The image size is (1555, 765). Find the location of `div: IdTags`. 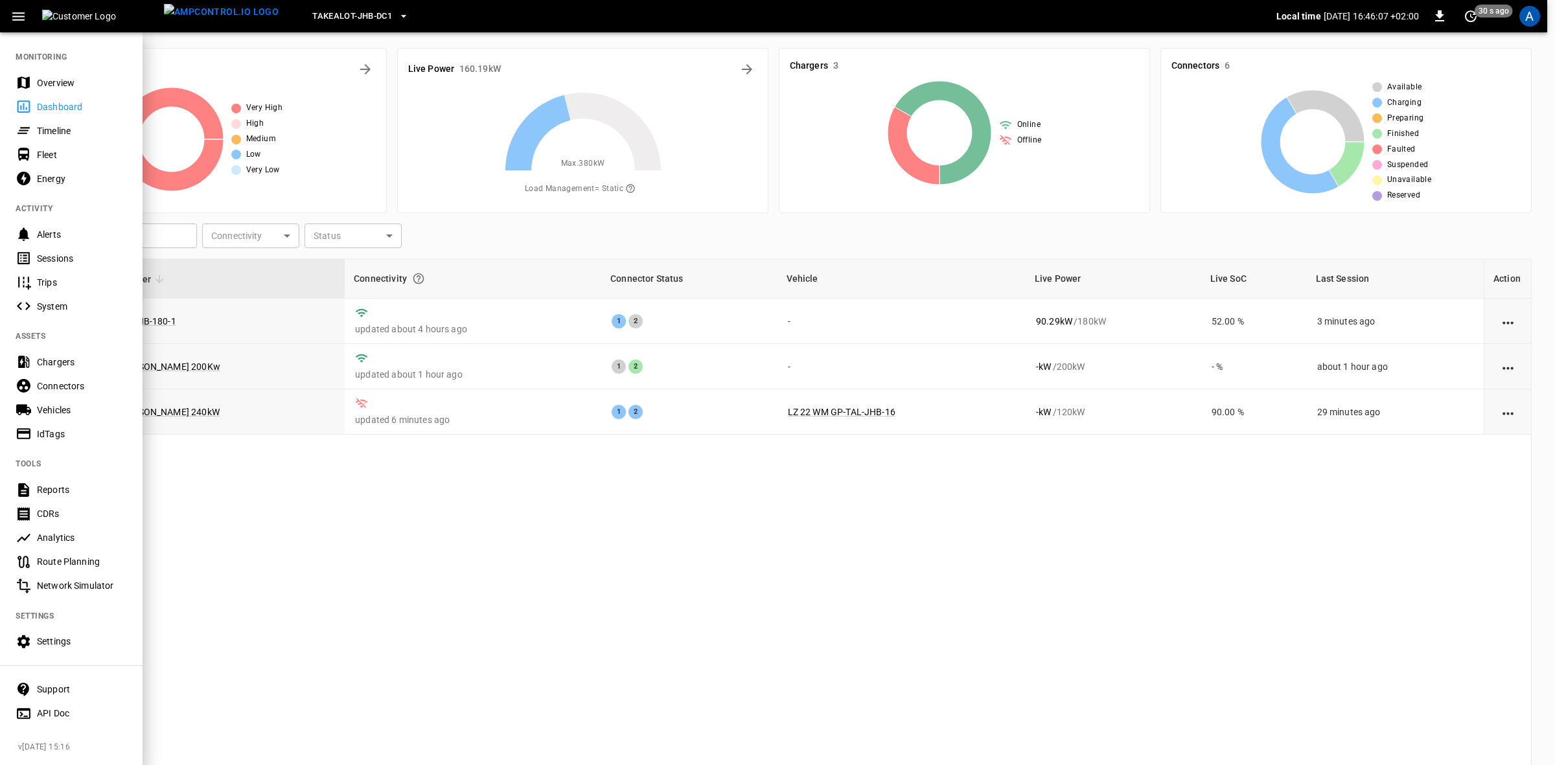

div: IdTags is located at coordinates (82, 434).